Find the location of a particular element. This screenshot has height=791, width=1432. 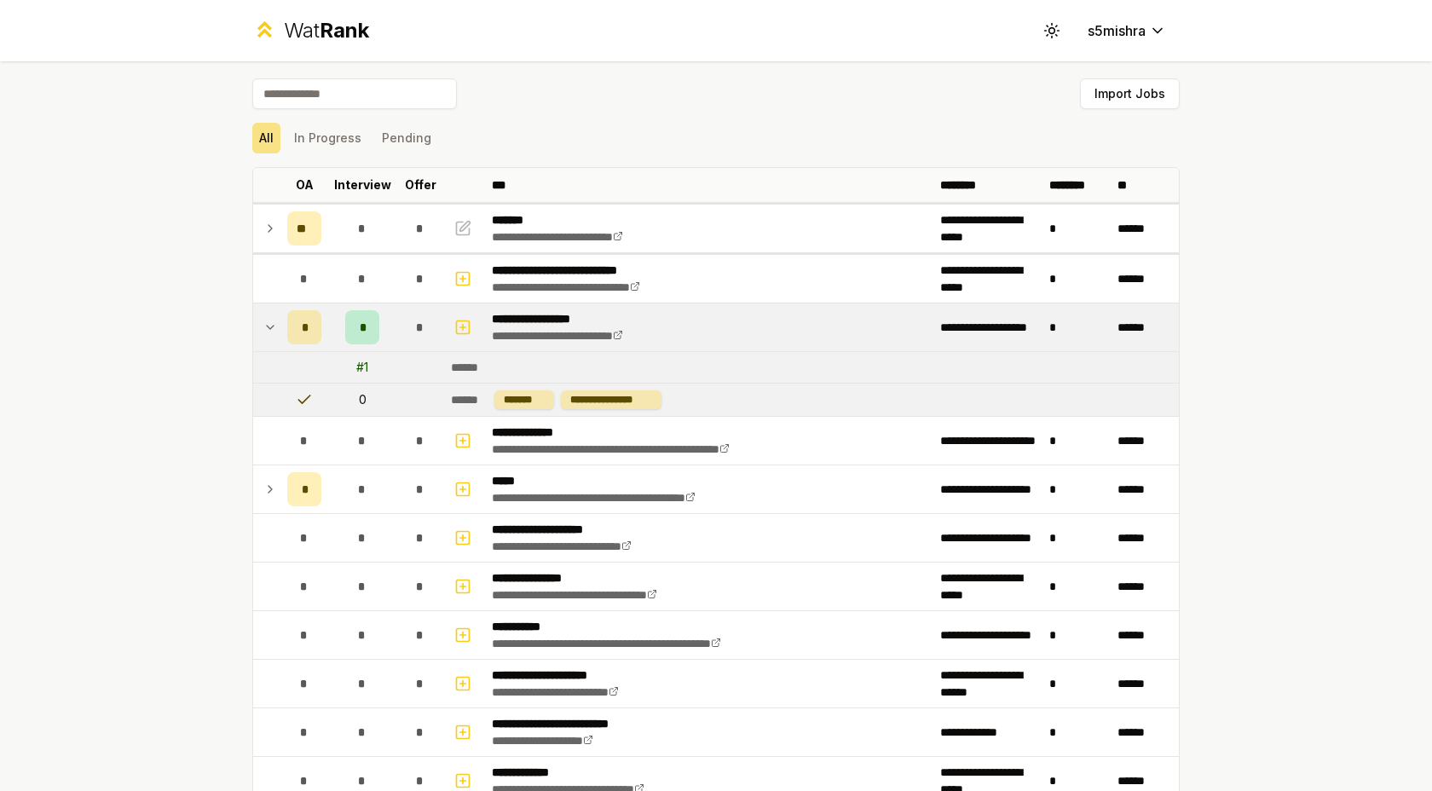

td: 0 is located at coordinates (362, 400).